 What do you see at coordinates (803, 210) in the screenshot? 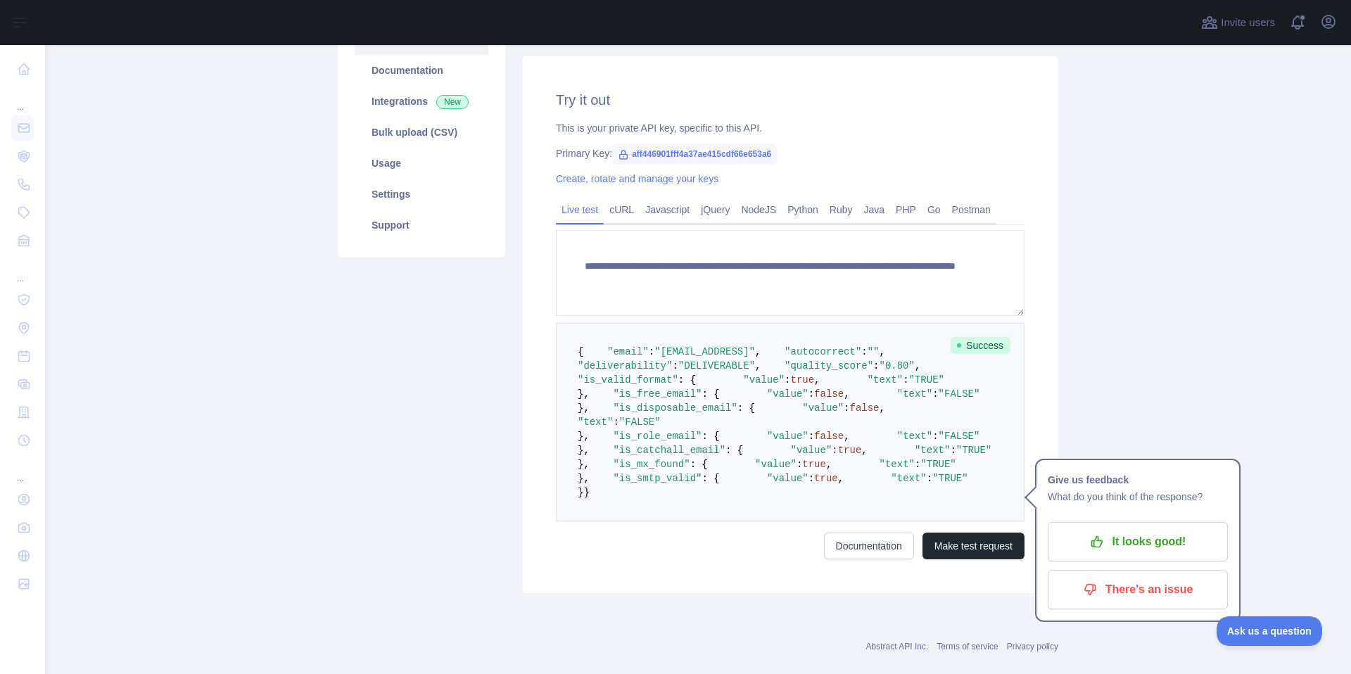
I see `a: Python` at bounding box center [803, 210].